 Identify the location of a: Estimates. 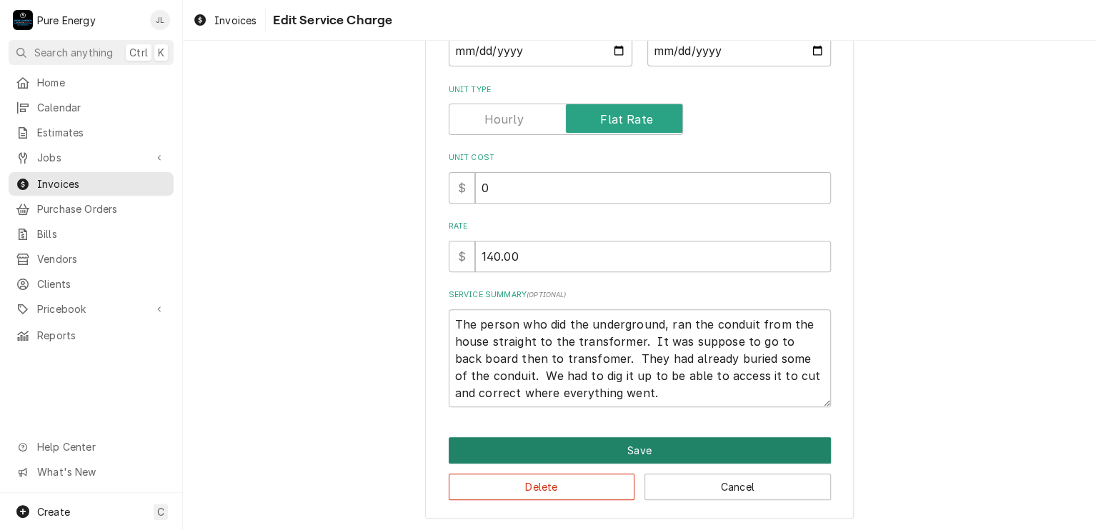
(91, 132).